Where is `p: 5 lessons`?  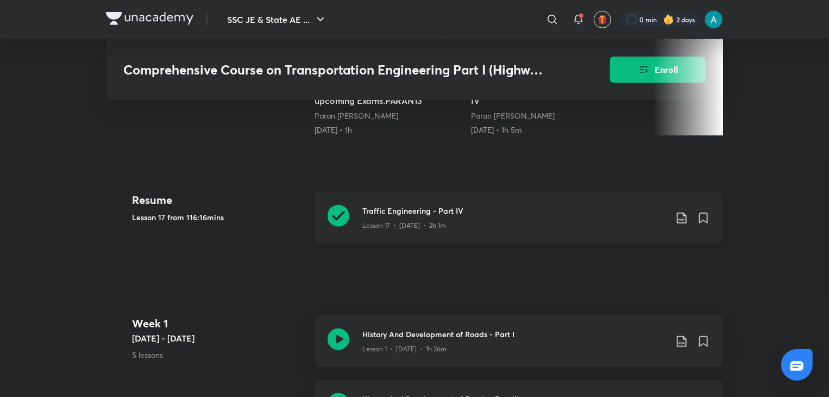
p: 5 lessons is located at coordinates (219, 354).